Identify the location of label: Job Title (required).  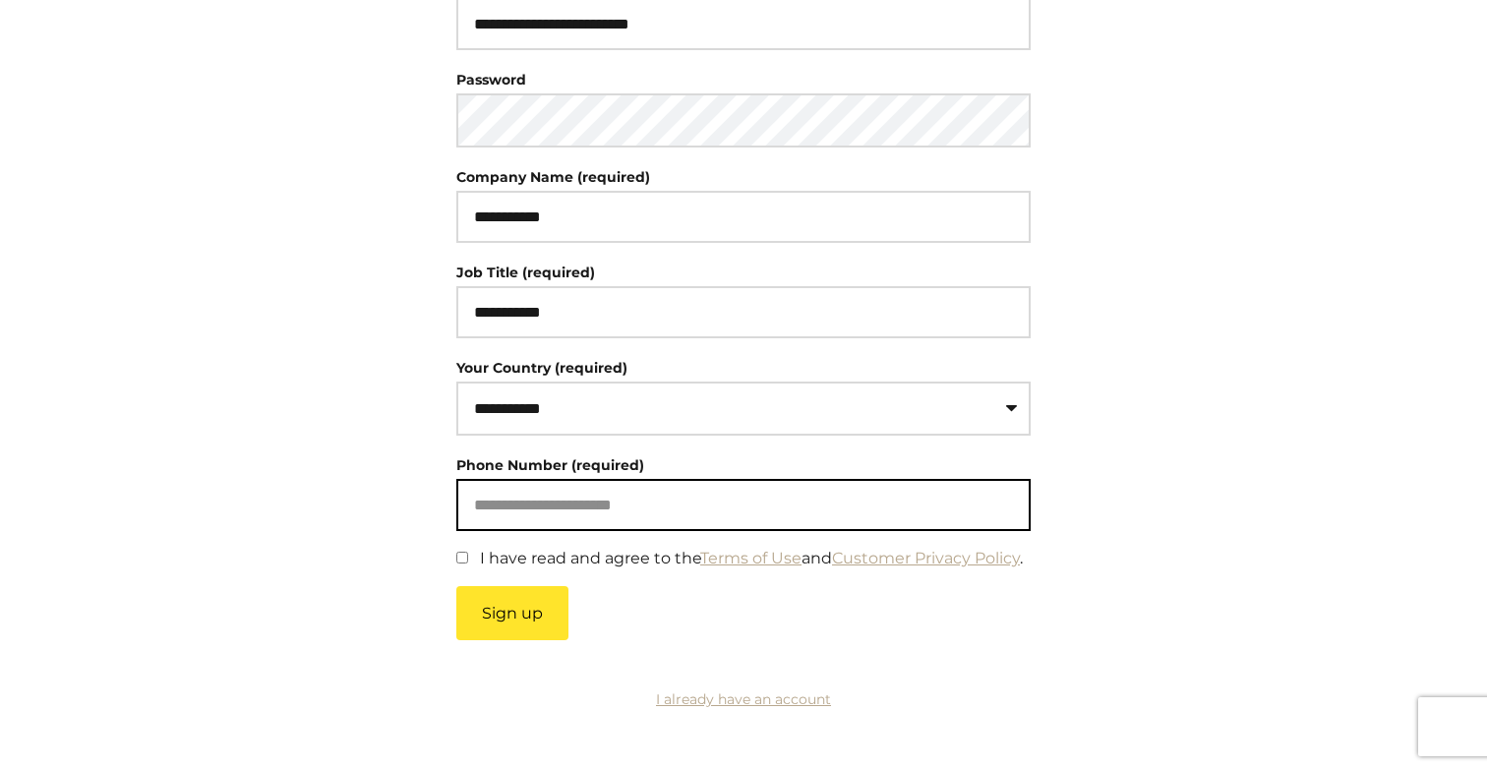
(525, 272).